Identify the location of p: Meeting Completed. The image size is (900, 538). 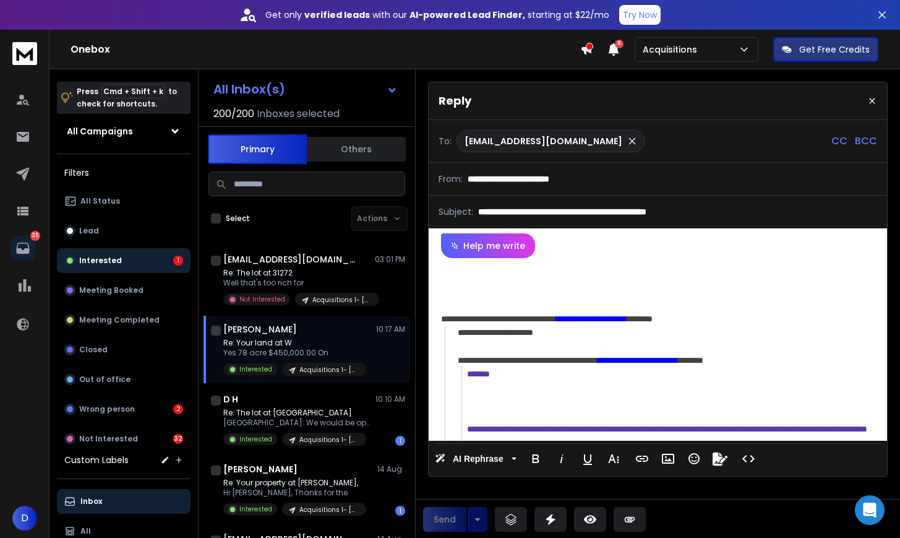
(119, 320).